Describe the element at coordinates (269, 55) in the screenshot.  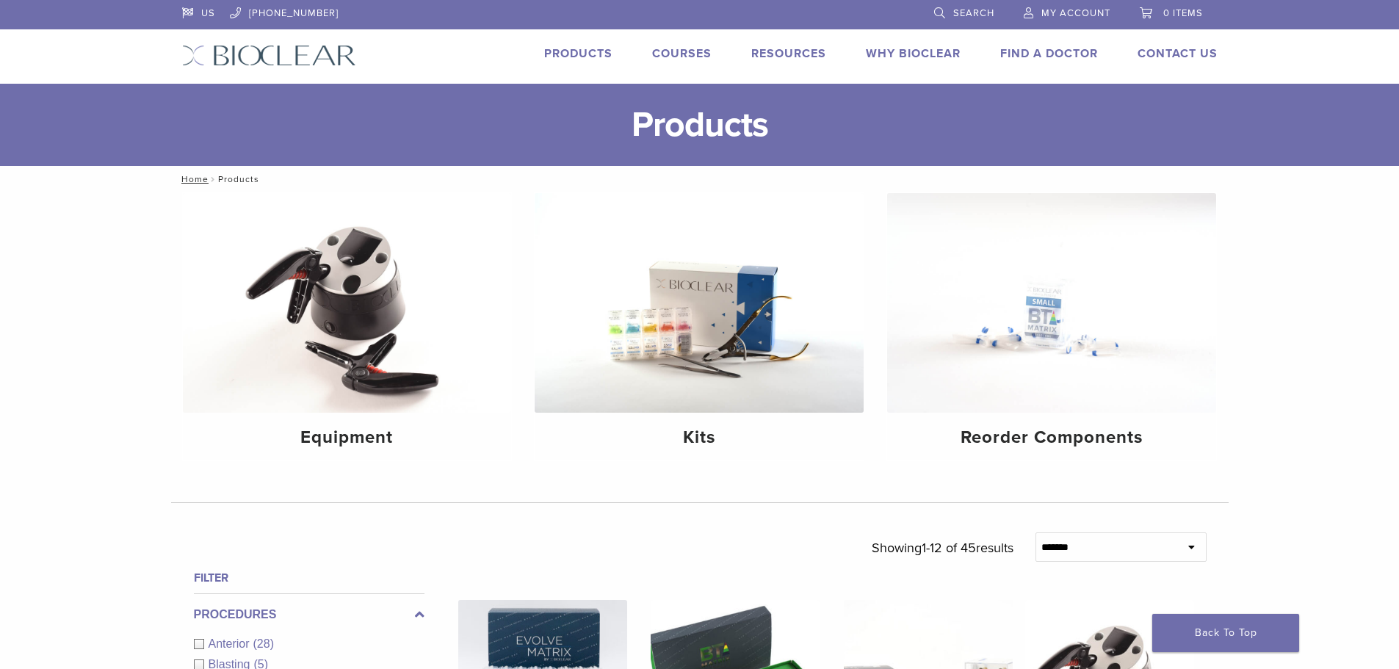
I see `img: Bioclear` at that location.